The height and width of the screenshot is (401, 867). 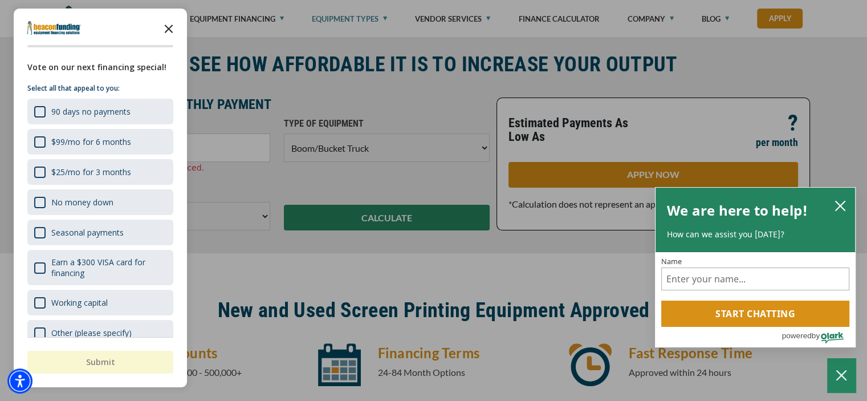 I want to click on span: by, so click(x=815, y=335).